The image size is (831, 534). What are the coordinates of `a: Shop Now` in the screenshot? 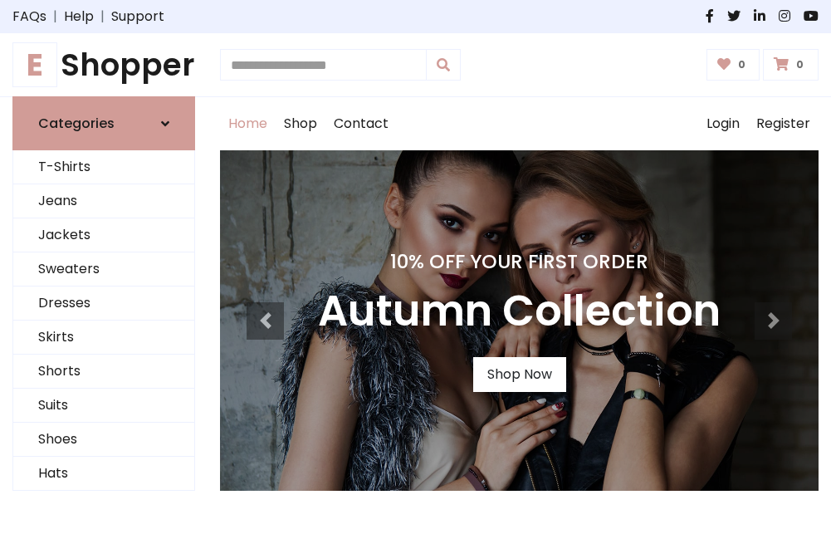 It's located at (520, 374).